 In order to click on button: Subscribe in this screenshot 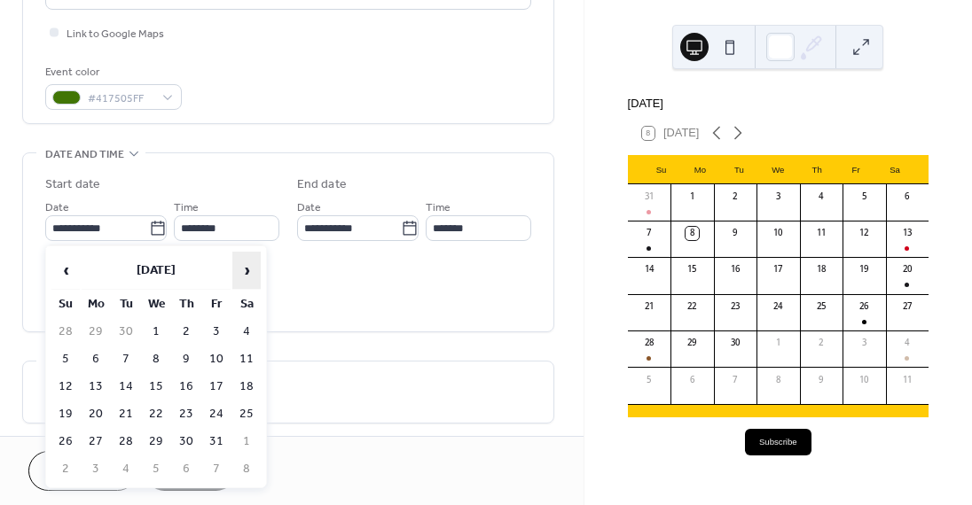, I will do `click(778, 442)`.